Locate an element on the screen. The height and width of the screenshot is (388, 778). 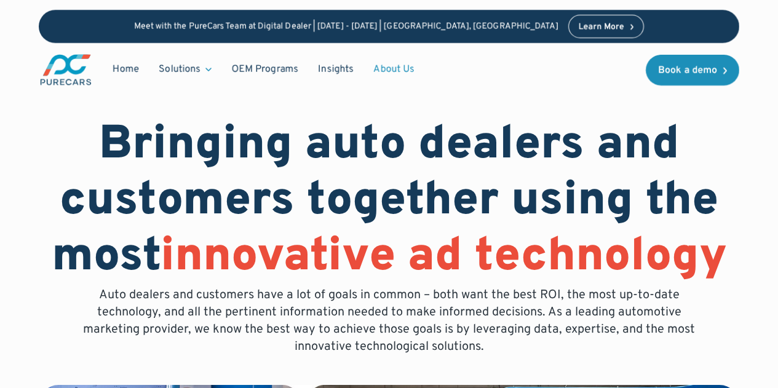
h1: Bringing auto dealers and customers together using the most is located at coordinates (389, 202).